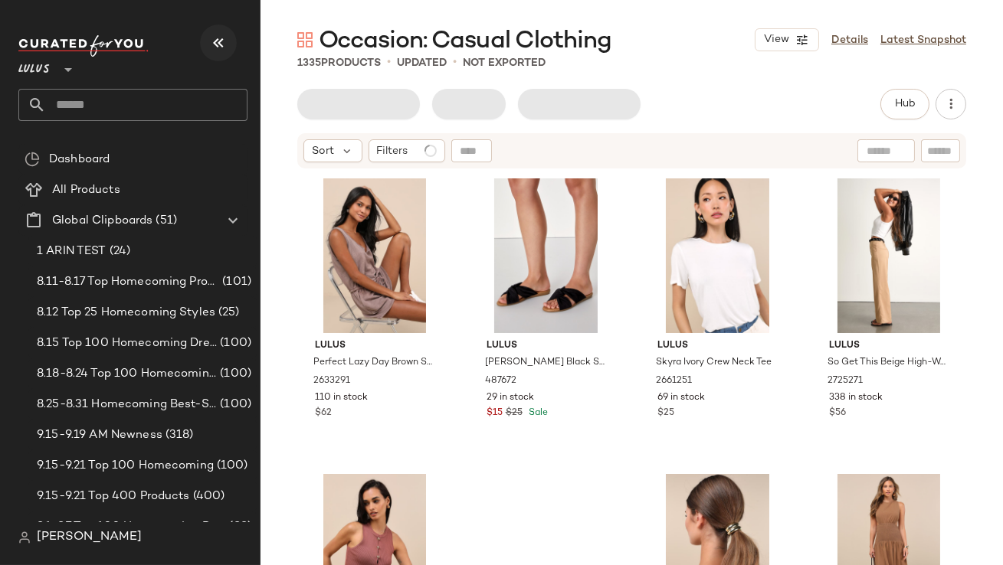  Describe the element at coordinates (787, 40) in the screenshot. I see `button: View` at that location.